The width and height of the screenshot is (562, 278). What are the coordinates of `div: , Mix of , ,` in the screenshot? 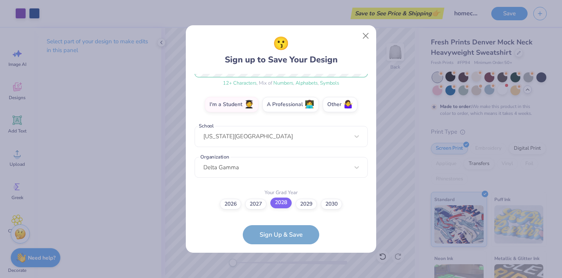 It's located at (281, 83).